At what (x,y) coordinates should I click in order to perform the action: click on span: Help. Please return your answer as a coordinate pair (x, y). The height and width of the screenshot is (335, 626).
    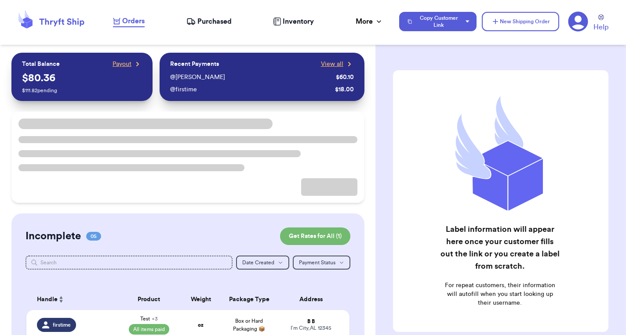
    Looking at the image, I should click on (601, 27).